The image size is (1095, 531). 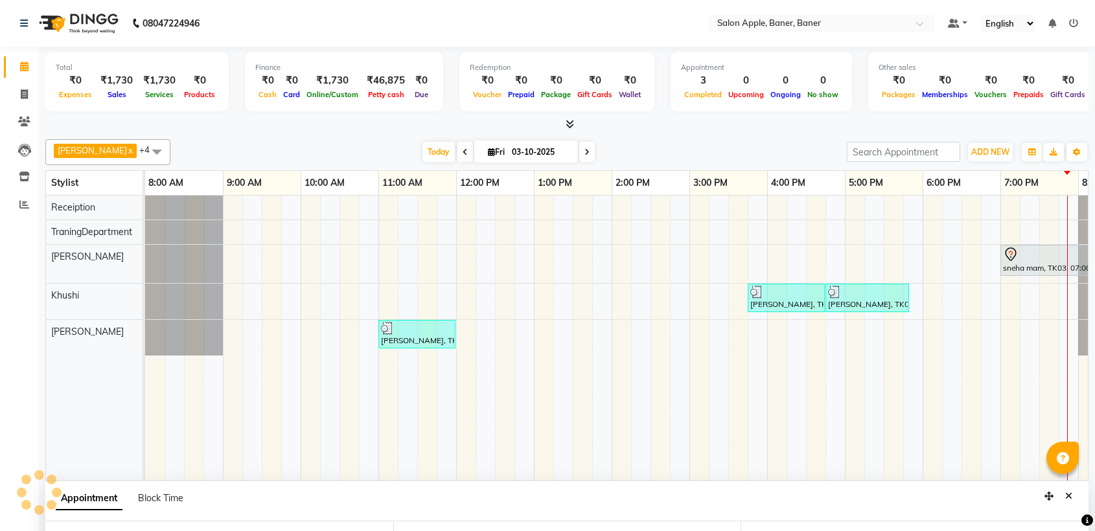 I want to click on span: Fri, so click(x=496, y=152).